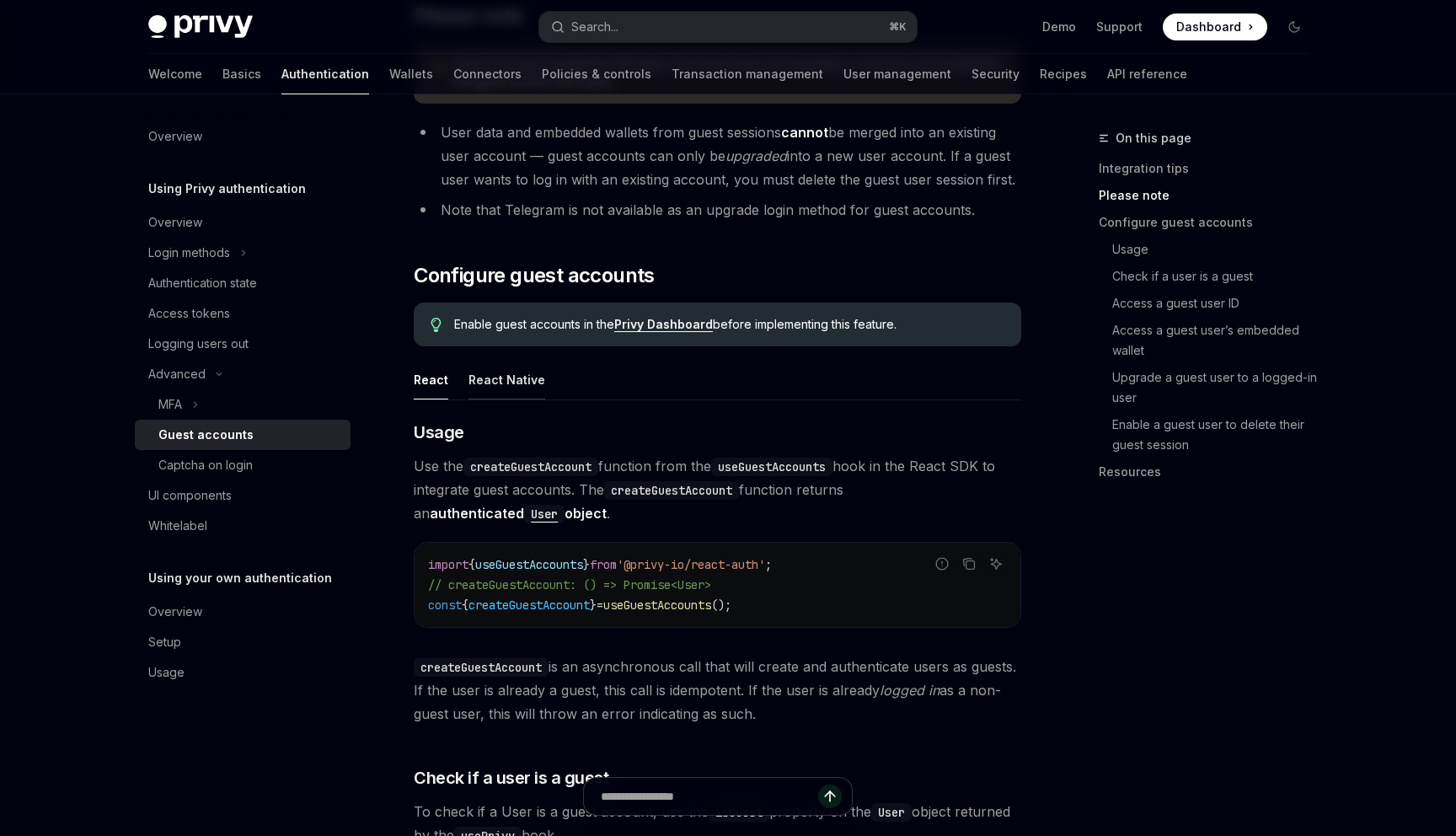  Describe the element at coordinates (164, 642) in the screenshot. I see `div: Setup` at that location.